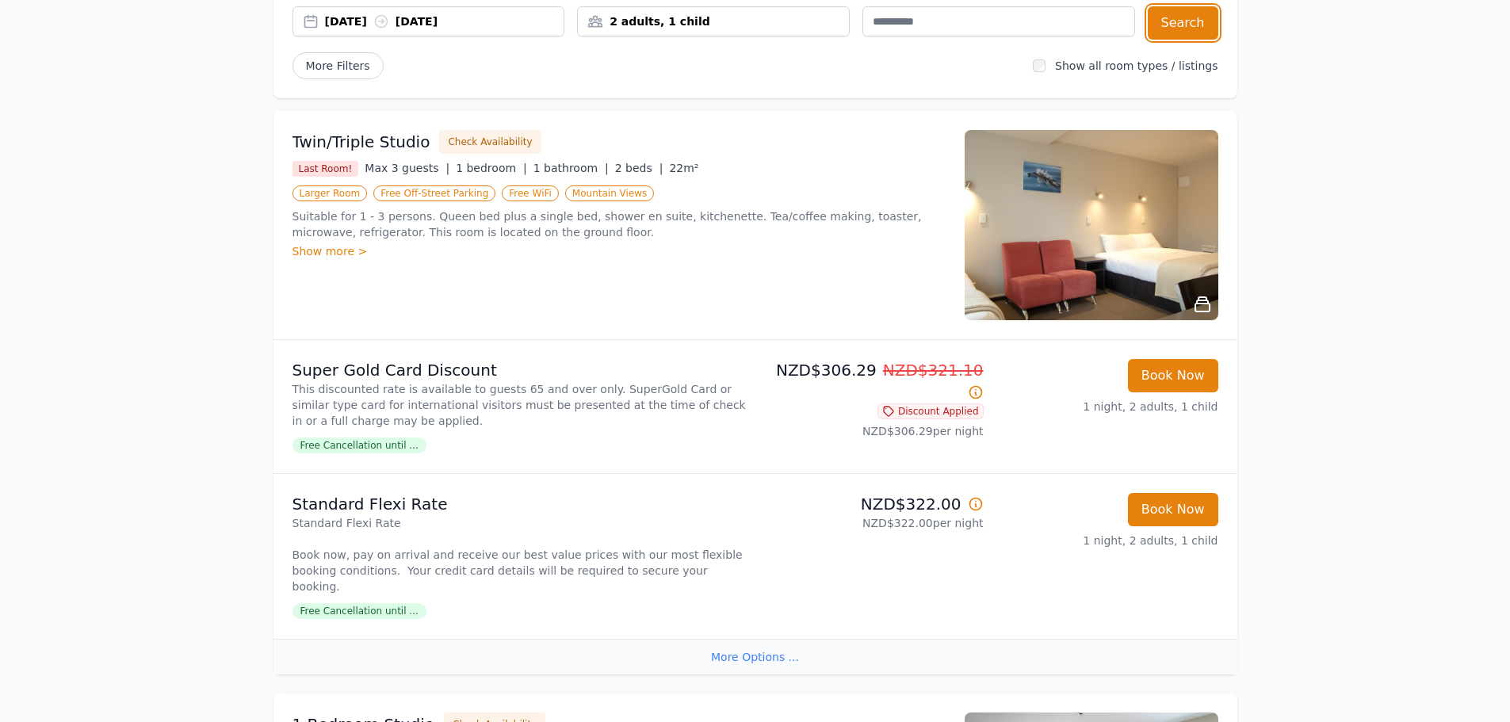 The width and height of the screenshot is (1510, 722). I want to click on div: 2 adults, 1 child, so click(713, 21).